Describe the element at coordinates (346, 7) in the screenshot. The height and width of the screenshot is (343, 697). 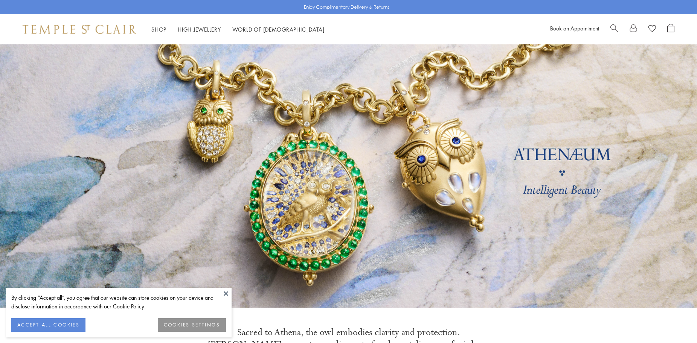
I see `p: Enjoy Complimentary Delivery & Returns` at that location.